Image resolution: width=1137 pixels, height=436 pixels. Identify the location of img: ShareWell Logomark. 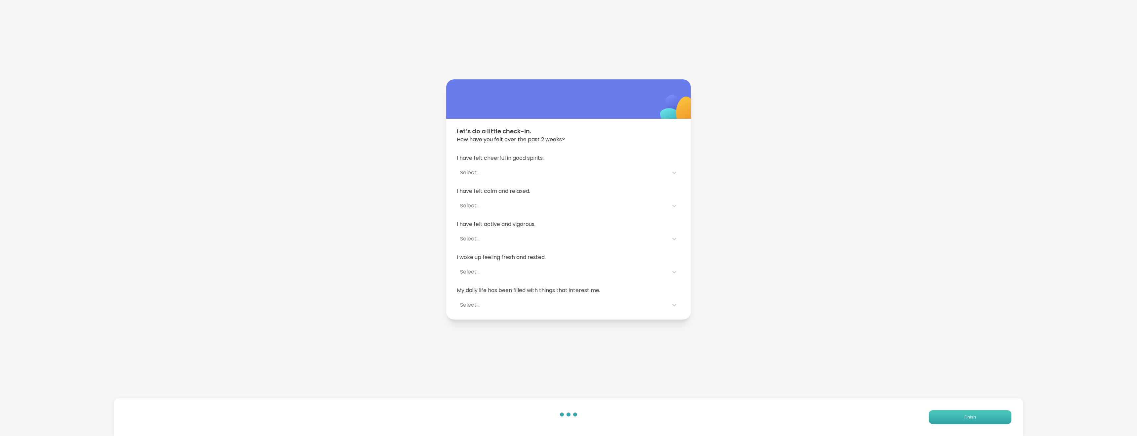
(677, 110).